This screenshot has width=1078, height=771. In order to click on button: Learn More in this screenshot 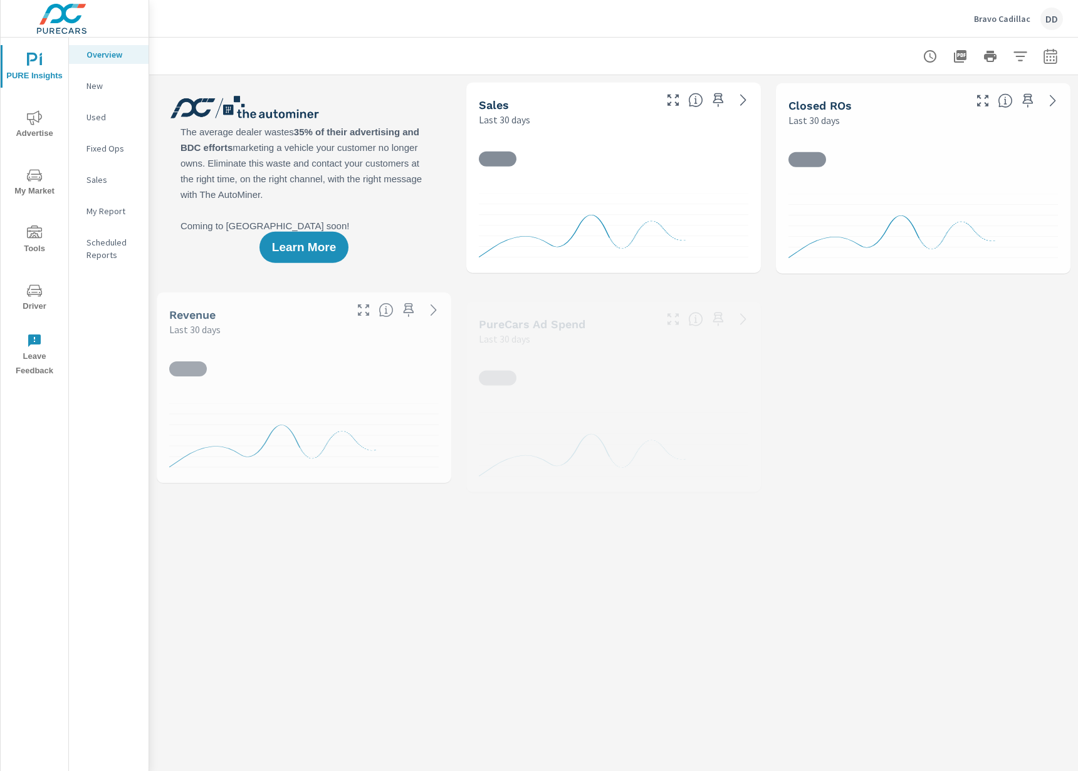, I will do `click(304, 247)`.